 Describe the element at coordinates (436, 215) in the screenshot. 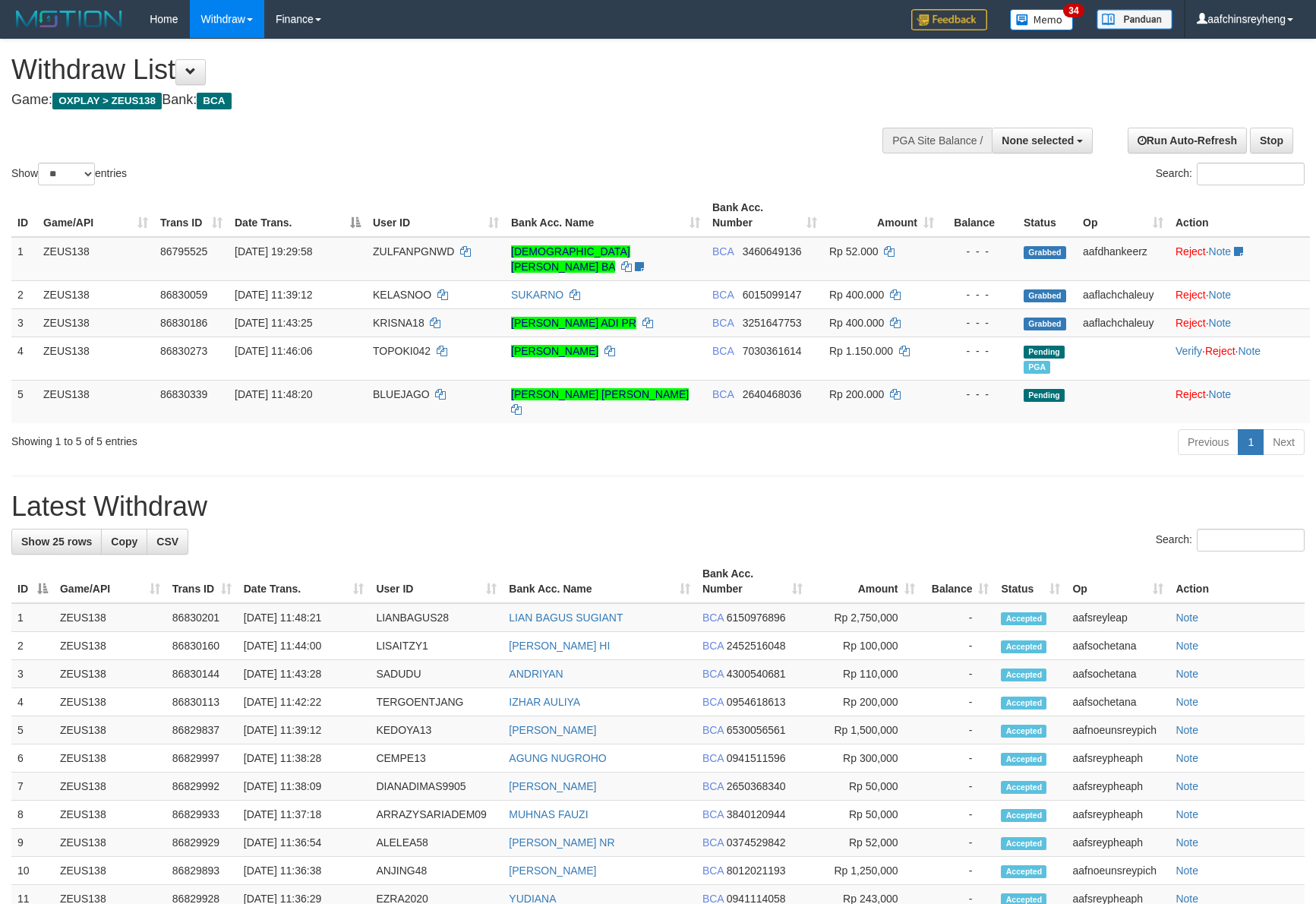

I see `th: User ID: activate to sort column ascending` at that location.